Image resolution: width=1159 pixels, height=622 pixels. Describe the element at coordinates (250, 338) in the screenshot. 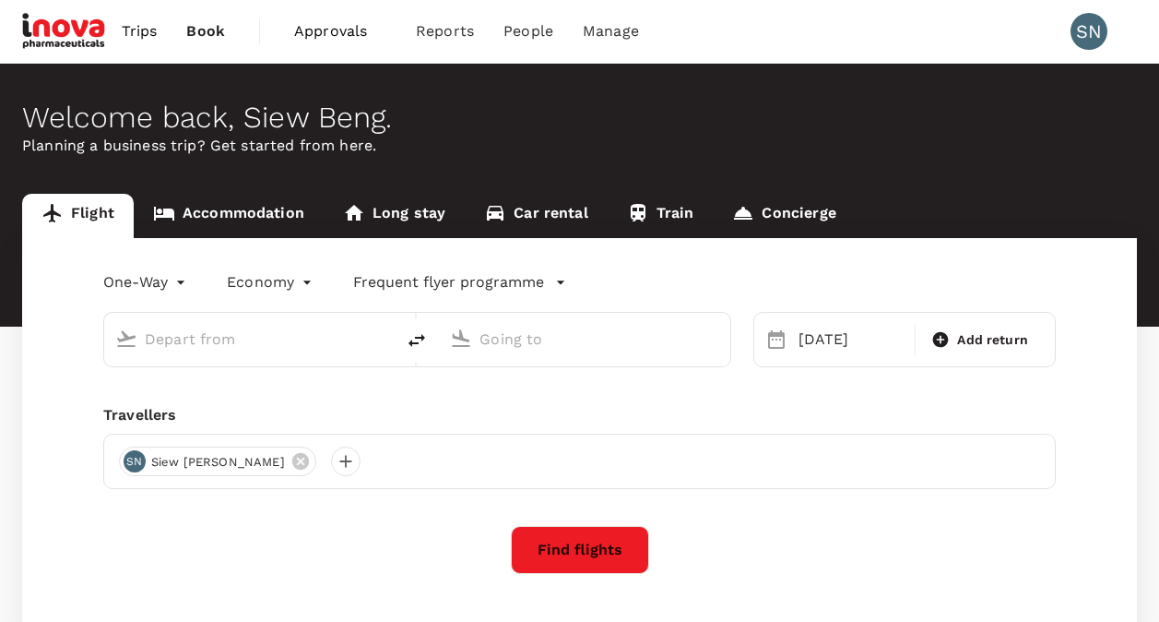

I see `input: Depart from` at that location.